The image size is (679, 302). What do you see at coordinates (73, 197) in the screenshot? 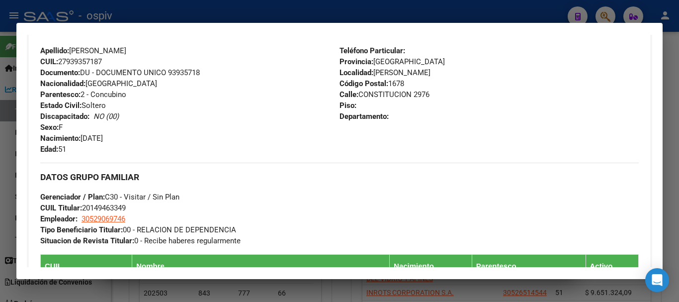
I see `strong: Gerenciador / Plan:` at bounding box center [73, 197].